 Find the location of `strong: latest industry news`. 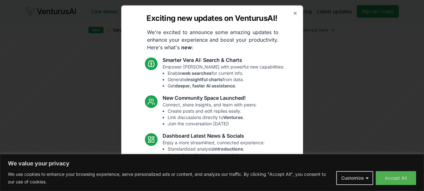

strong: latest industry news is located at coordinates (204, 155).